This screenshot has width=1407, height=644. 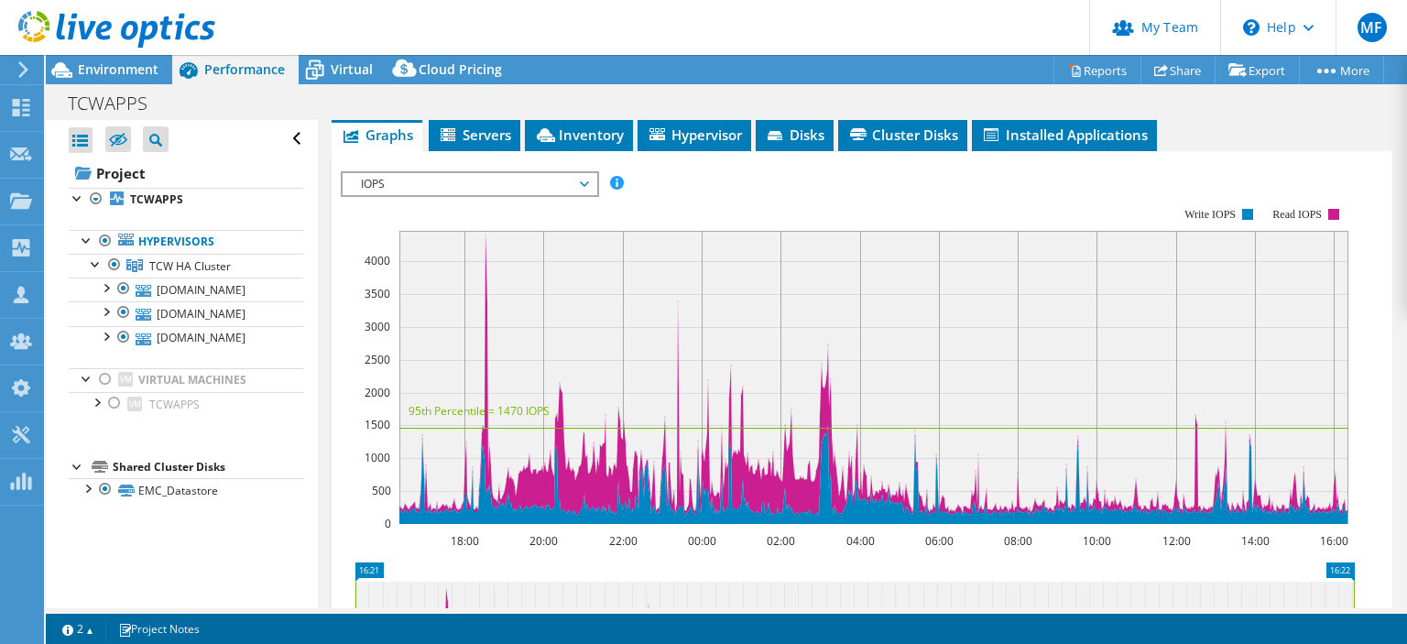 I want to click on text: 1500, so click(x=377, y=424).